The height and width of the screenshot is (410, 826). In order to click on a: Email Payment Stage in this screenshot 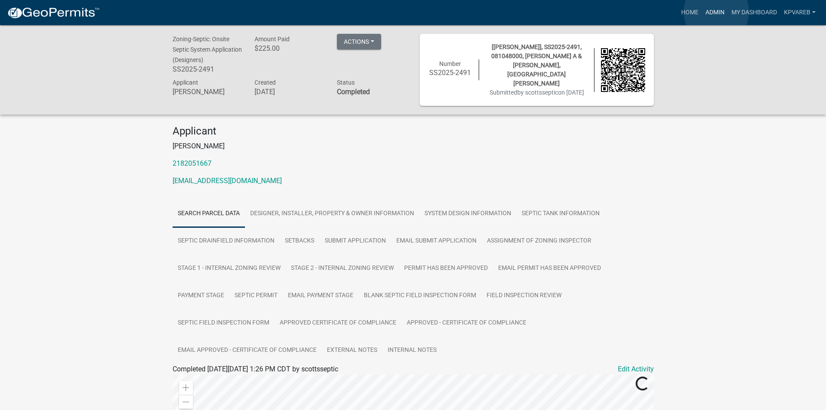, I will do `click(320, 296)`.